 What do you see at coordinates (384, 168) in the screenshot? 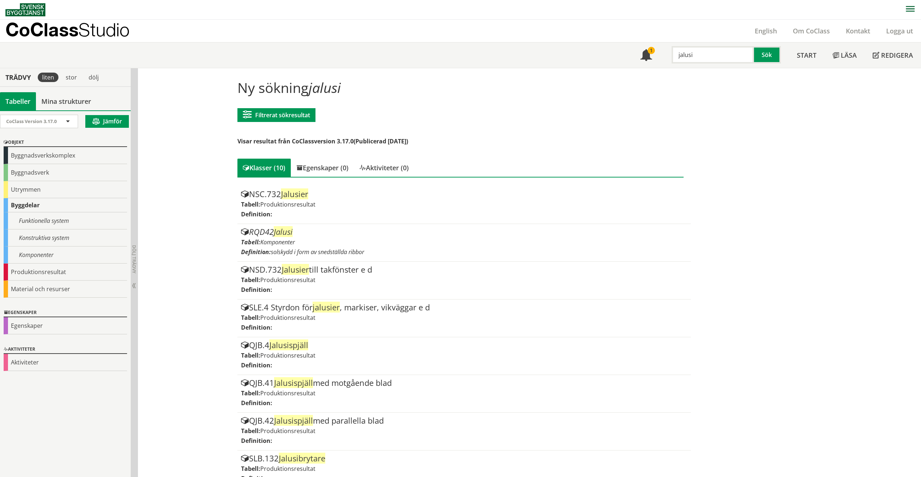
I see `div: Aktiviteter (0)` at bounding box center [384, 168].